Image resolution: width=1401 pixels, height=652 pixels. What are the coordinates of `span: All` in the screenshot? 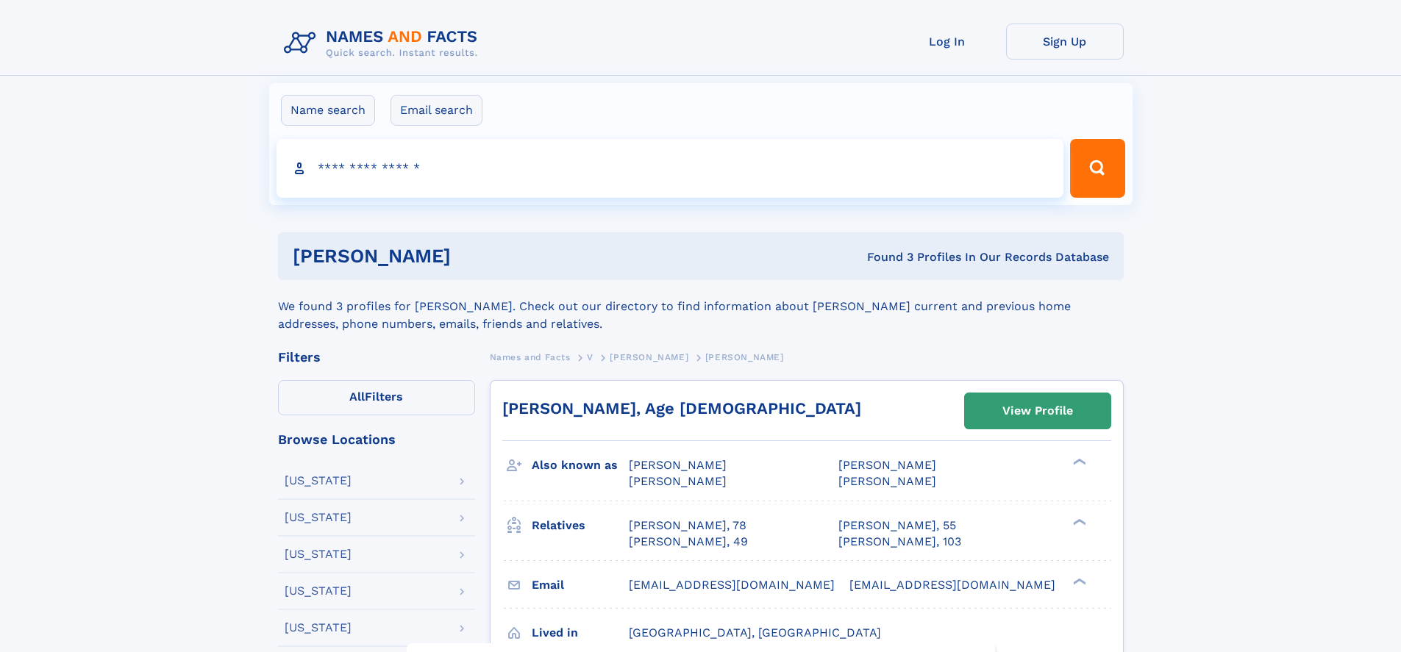 It's located at (357, 396).